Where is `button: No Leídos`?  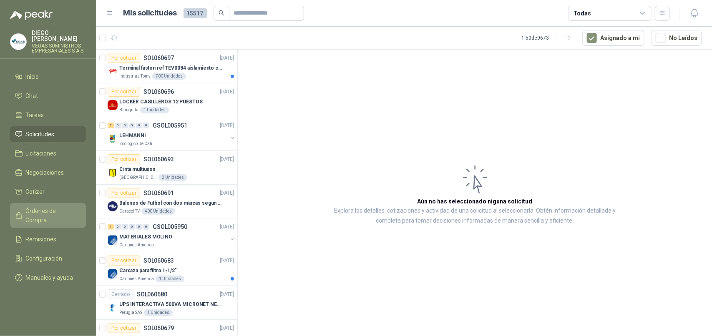 button: No Leídos is located at coordinates (677, 38).